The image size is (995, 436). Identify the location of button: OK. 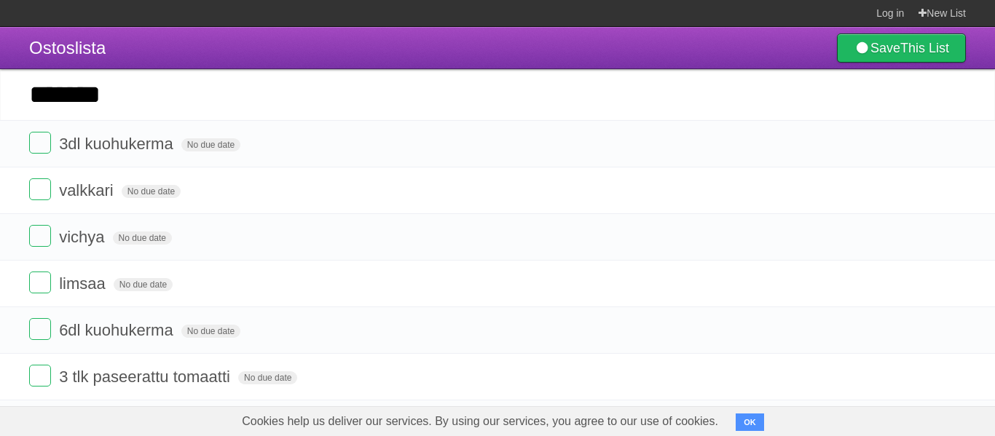
(749, 422).